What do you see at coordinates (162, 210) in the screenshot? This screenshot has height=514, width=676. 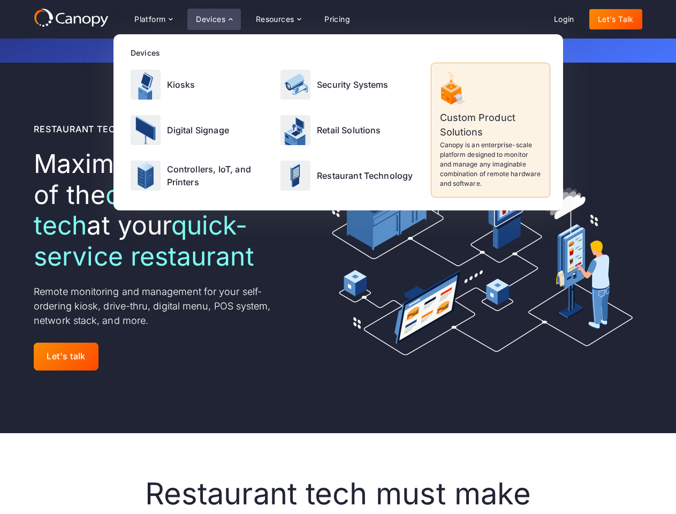 I see `h1: Maximize the value of the at your` at bounding box center [162, 210].